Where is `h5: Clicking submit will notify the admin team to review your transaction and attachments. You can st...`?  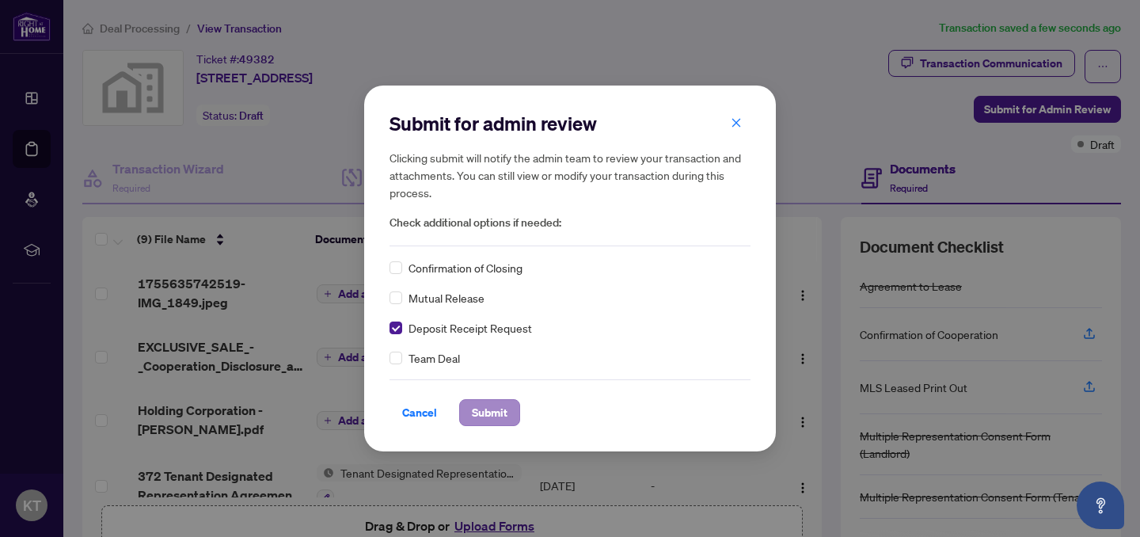 h5: Clicking submit will notify the admin team to review your transaction and attachments. You can st... is located at coordinates (570, 175).